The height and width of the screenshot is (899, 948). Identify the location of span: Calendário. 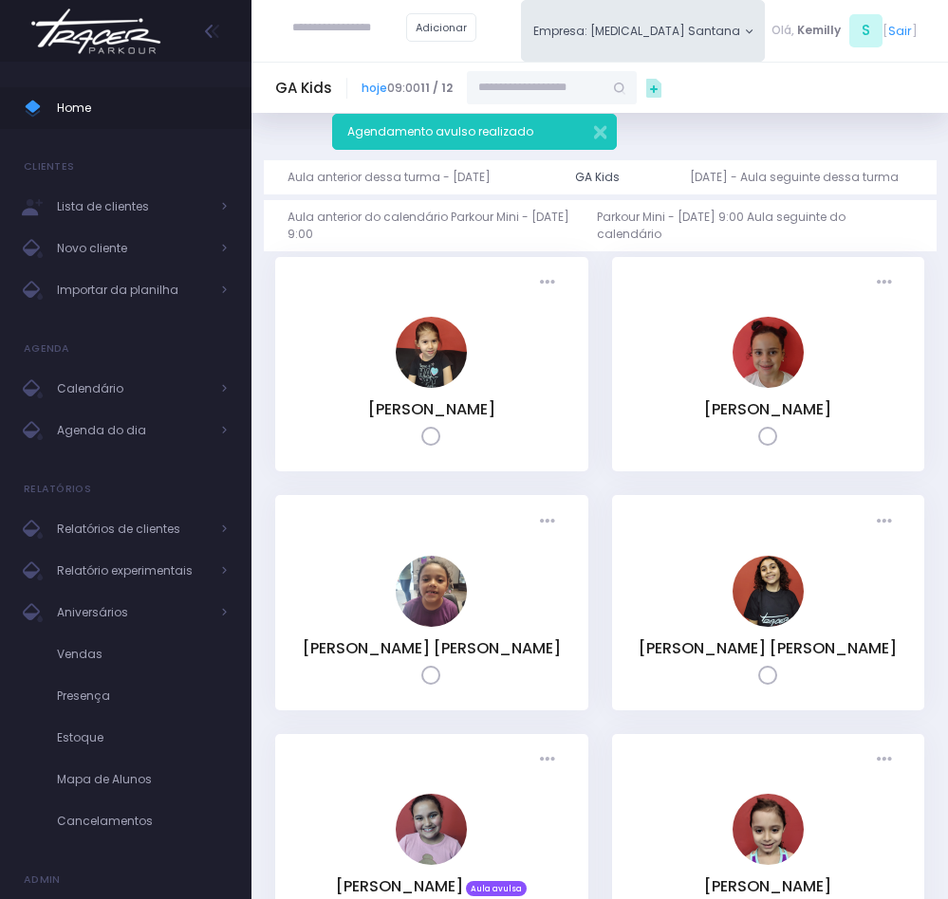
(133, 389).